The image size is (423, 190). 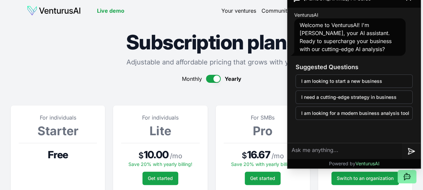 I want to click on h3: Pro, so click(x=263, y=131).